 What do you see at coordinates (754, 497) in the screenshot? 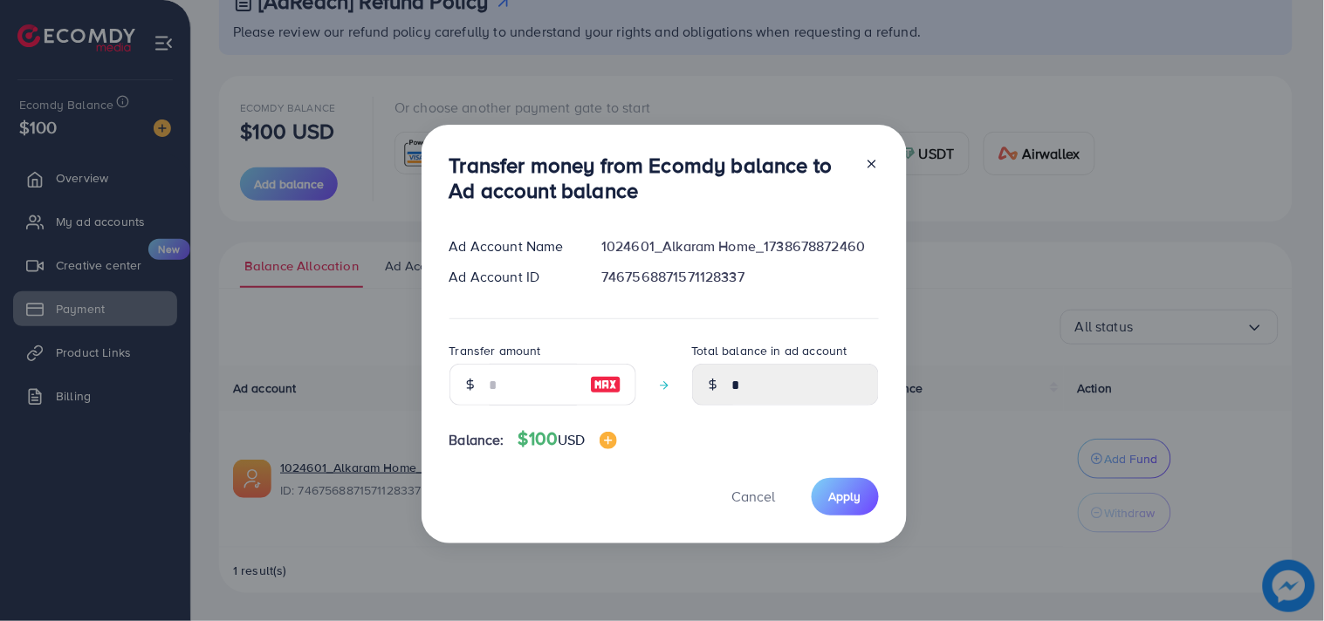
I see `span: Cancel` at bounding box center [754, 497].